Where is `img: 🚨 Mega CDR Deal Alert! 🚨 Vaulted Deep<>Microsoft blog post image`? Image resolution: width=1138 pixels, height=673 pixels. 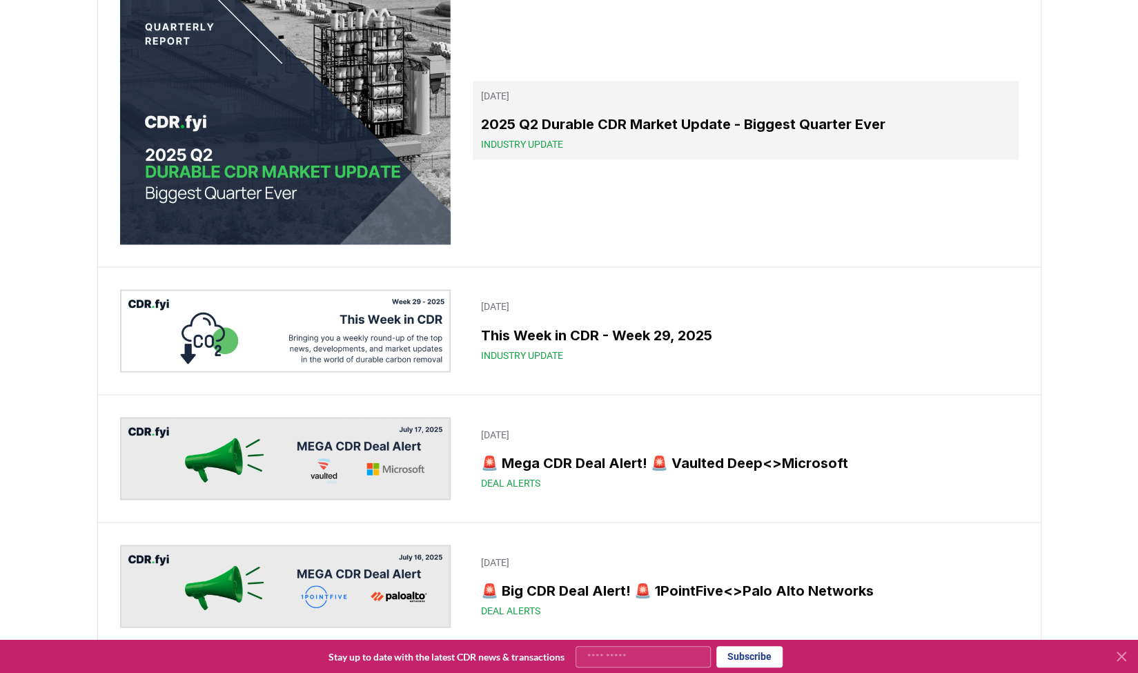
img: 🚨 Mega CDR Deal Alert! 🚨 Vaulted Deep<>Microsoft blog post image is located at coordinates (286, 458).